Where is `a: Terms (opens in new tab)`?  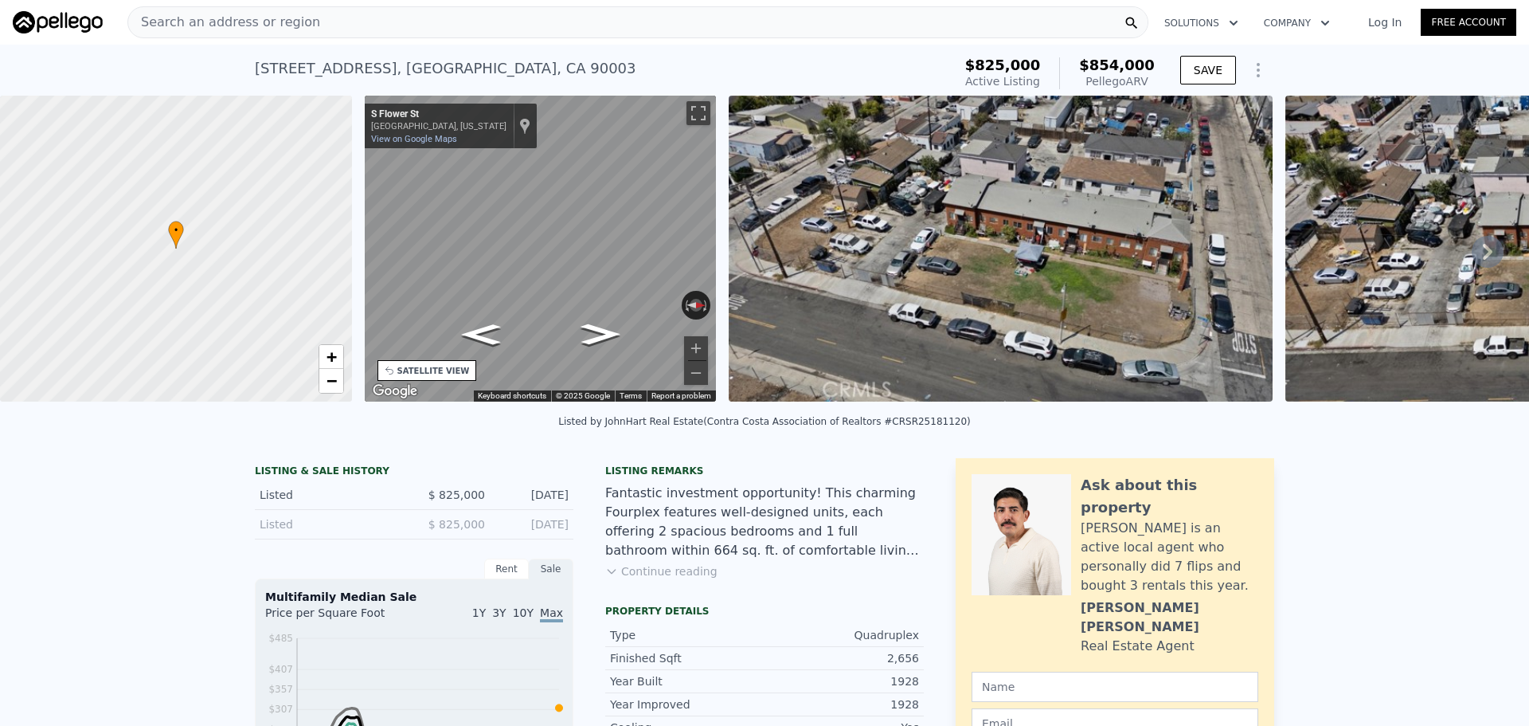
a: Terms (opens in new tab) is located at coordinates (631, 395).